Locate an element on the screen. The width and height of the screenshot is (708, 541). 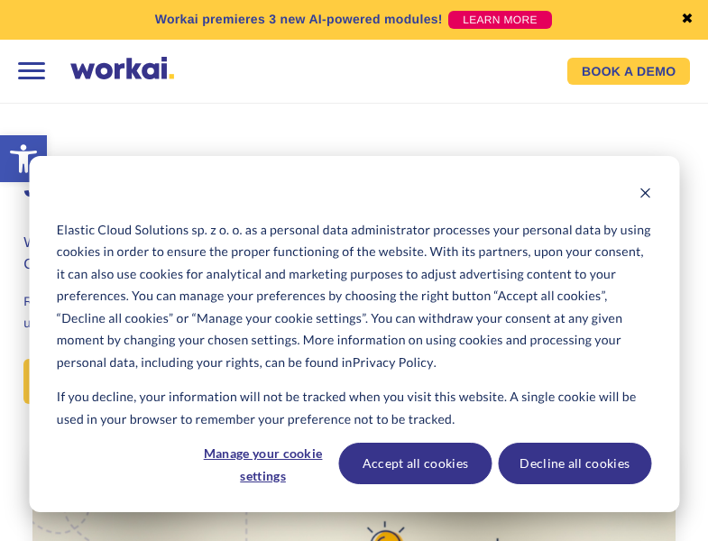
p: Ready to kickstart your career or seeking new opportunities beyond the usual software house exper... is located at coordinates (353, 312).